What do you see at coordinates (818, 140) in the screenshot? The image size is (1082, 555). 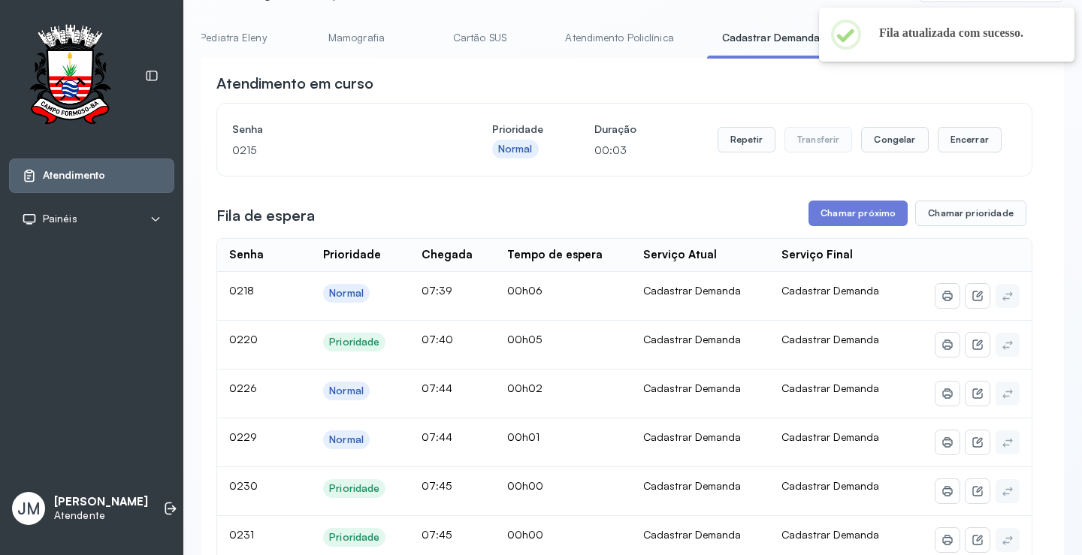 I see `button: Transferir` at bounding box center [818, 140].